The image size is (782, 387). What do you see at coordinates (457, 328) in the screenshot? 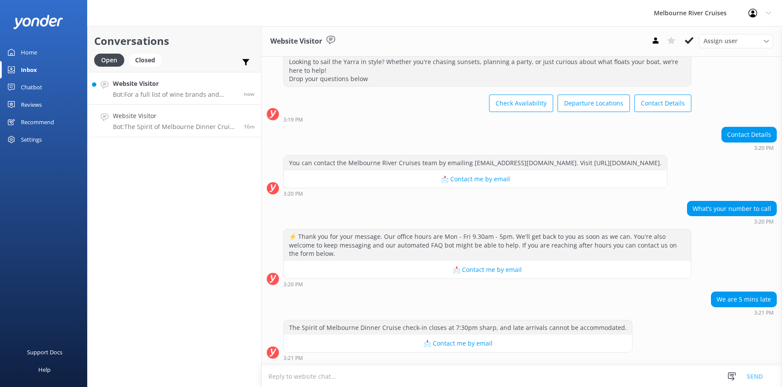
I see `div: The Spirit of Melbourne Dinner Cruise check-in closes at 7:30pm sharp, and late arrivals cannot b...` at bounding box center [457, 328].